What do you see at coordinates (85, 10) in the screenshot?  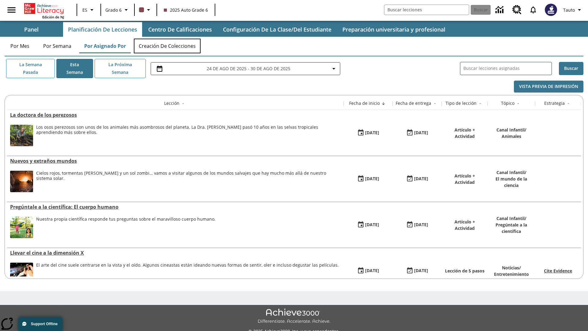 I see `span: ES` at bounding box center [85, 10].